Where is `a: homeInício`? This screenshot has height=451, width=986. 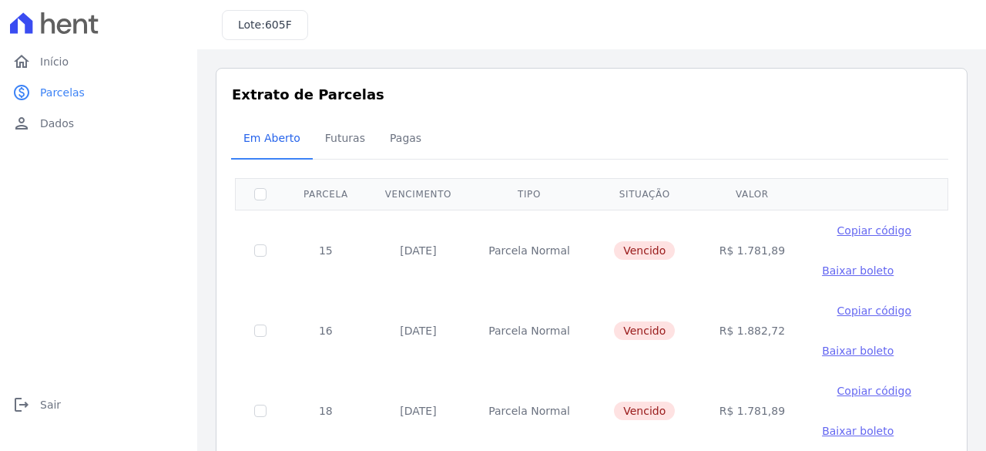
a: homeInício is located at coordinates (99, 62).